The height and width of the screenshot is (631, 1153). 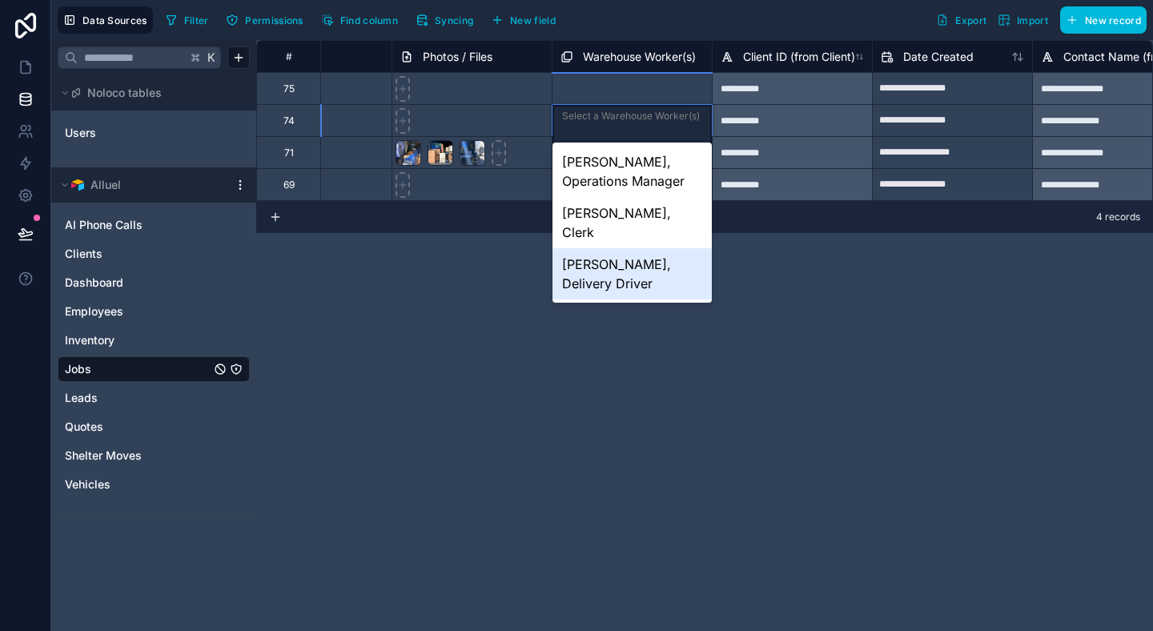 What do you see at coordinates (369, 20) in the screenshot?
I see `span: Find column` at bounding box center [369, 20].